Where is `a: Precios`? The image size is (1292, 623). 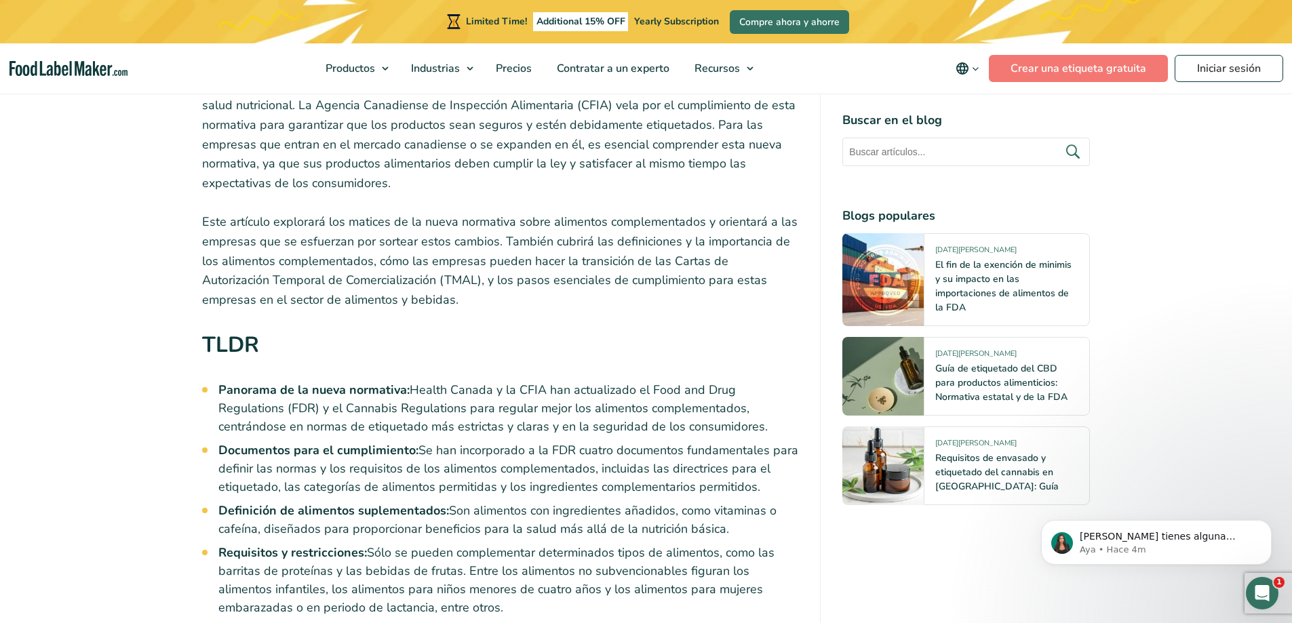
a: Precios is located at coordinates (512, 69).